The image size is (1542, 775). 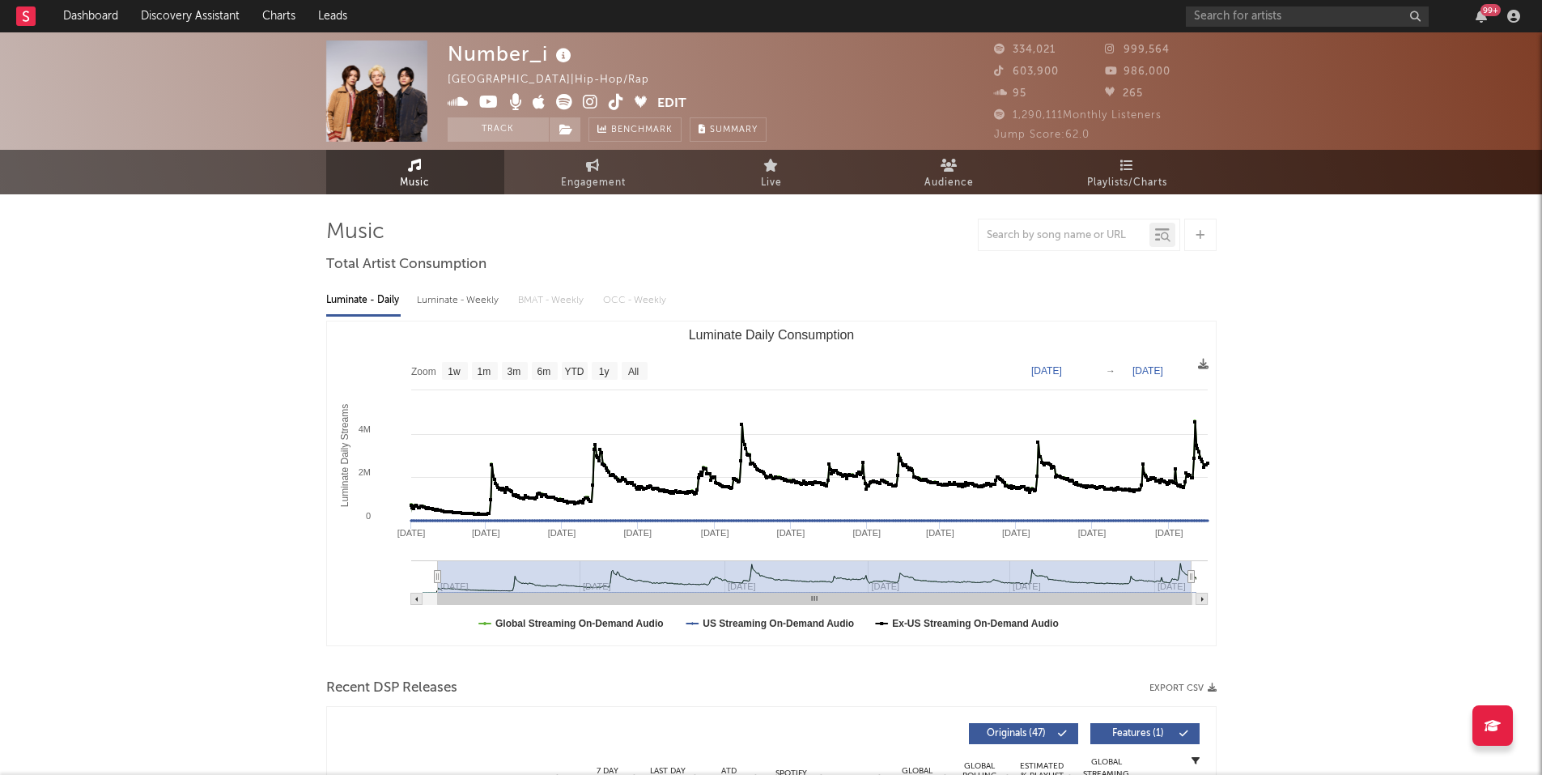 What do you see at coordinates (1064, 236) in the screenshot?
I see `input: Search by song name or URL` at bounding box center [1064, 236].